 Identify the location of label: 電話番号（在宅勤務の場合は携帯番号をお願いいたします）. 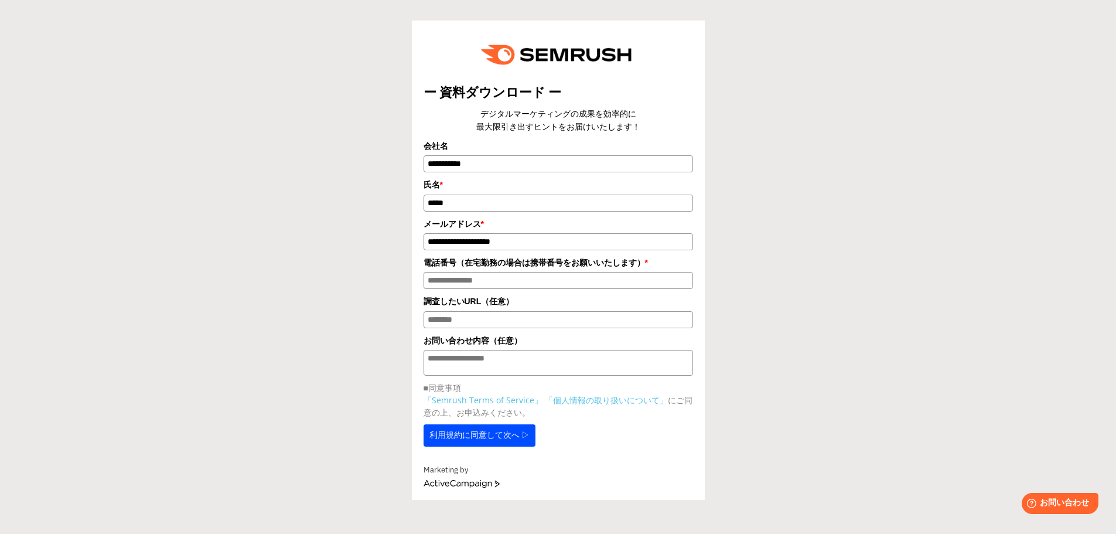
(558, 262).